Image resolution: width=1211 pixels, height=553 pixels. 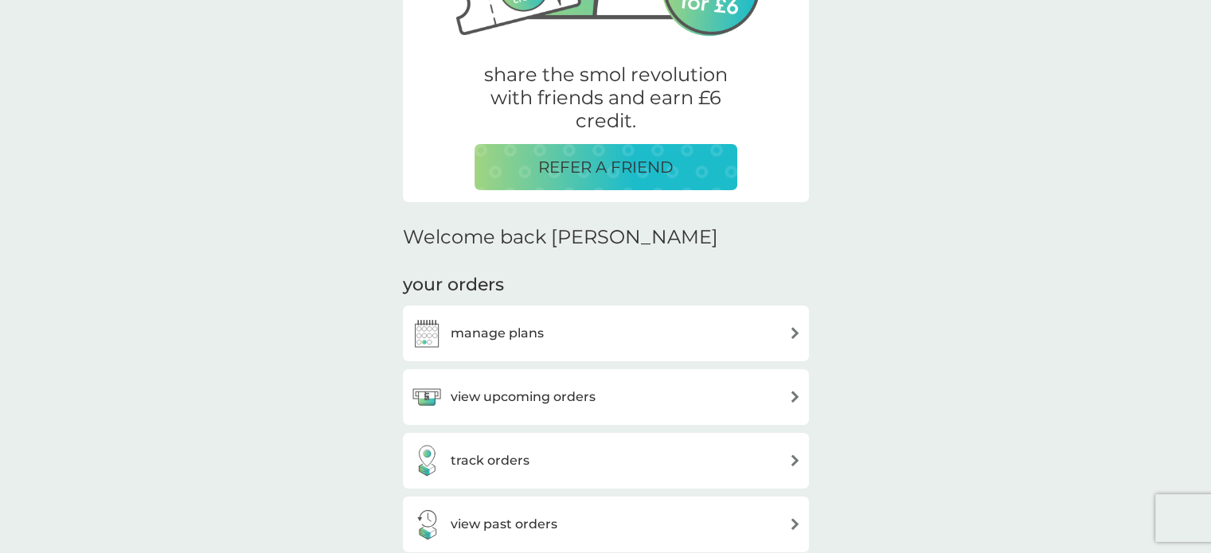 I want to click on h3: track orders, so click(x=489, y=461).